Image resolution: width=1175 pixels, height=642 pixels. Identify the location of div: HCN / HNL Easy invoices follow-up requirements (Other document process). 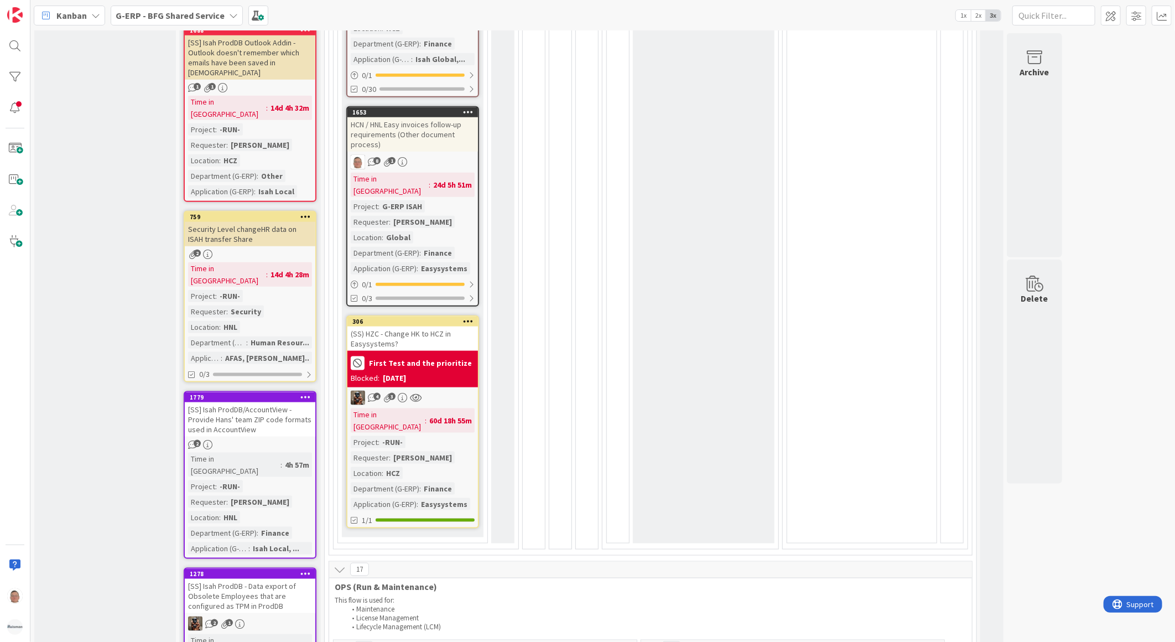
(413, 134).